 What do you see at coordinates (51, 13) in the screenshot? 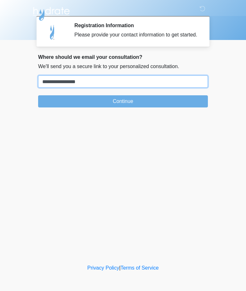
I see `img: Hydrate IV Bar - Arcadia Logo` at bounding box center [51, 13].